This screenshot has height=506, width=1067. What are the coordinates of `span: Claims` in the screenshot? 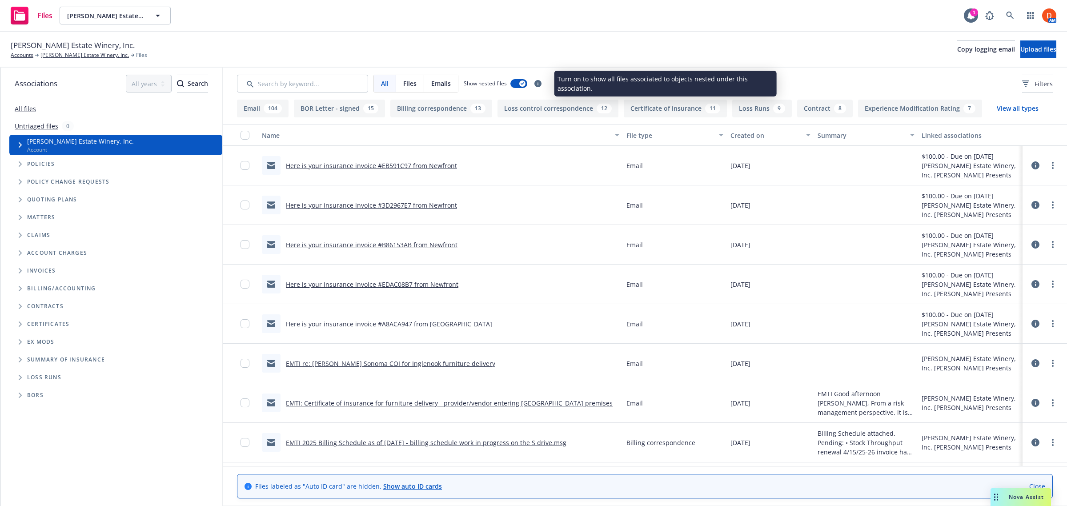 It's located at (39, 235).